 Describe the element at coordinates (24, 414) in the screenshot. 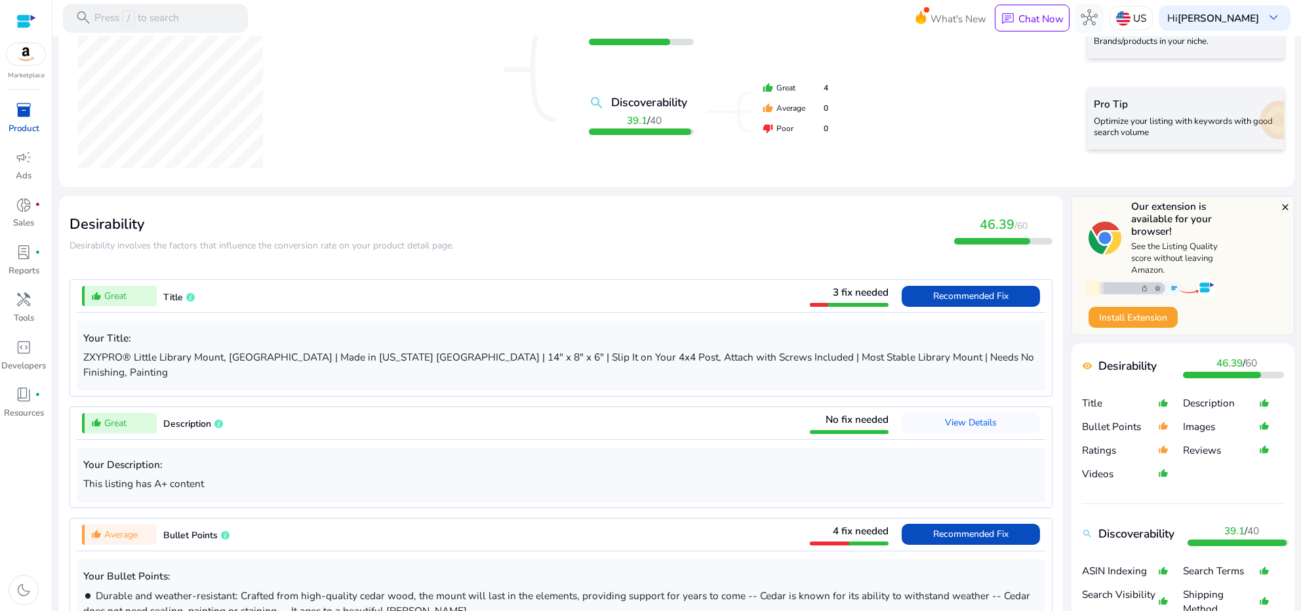

I see `p: Resources` at that location.